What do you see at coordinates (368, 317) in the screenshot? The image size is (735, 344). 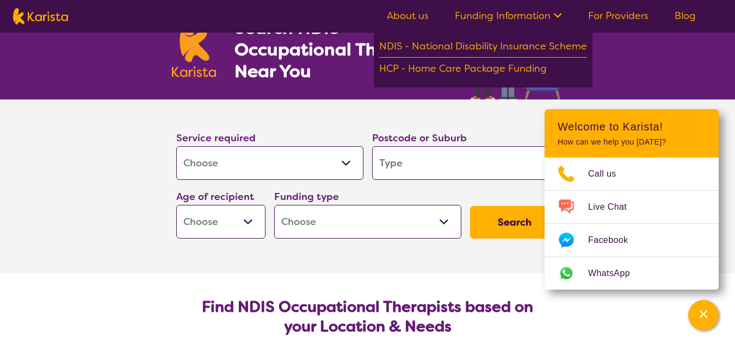 I see `h2: Find NDIS Occupational Therapists based on your Location & Needs` at bounding box center [368, 317].